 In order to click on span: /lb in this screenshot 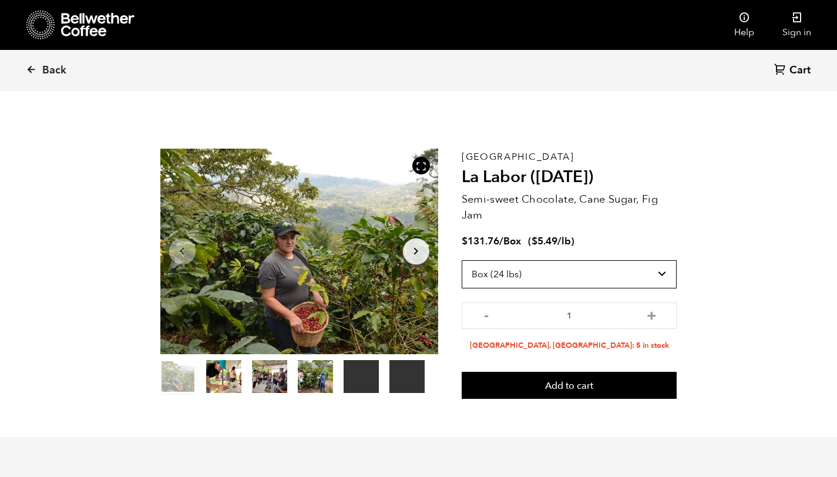, I will do `click(564, 241)`.